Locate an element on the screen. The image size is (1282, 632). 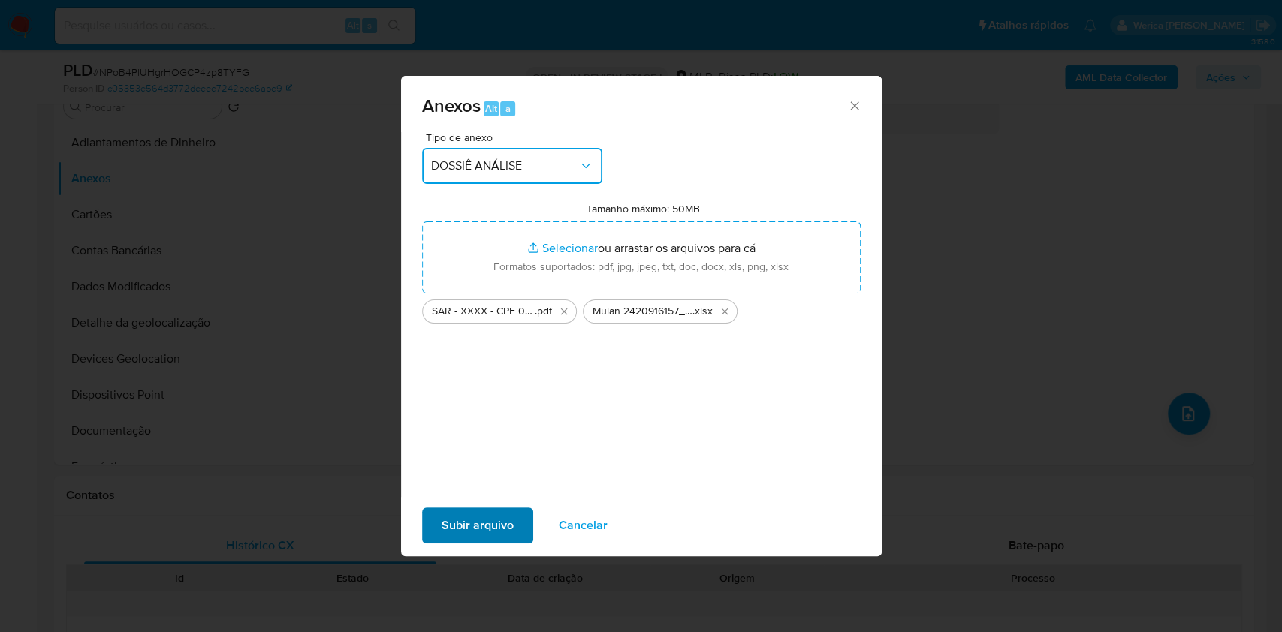
span: Mulan 2420916157_2025_09_11_09_34_40 is located at coordinates (642, 312).